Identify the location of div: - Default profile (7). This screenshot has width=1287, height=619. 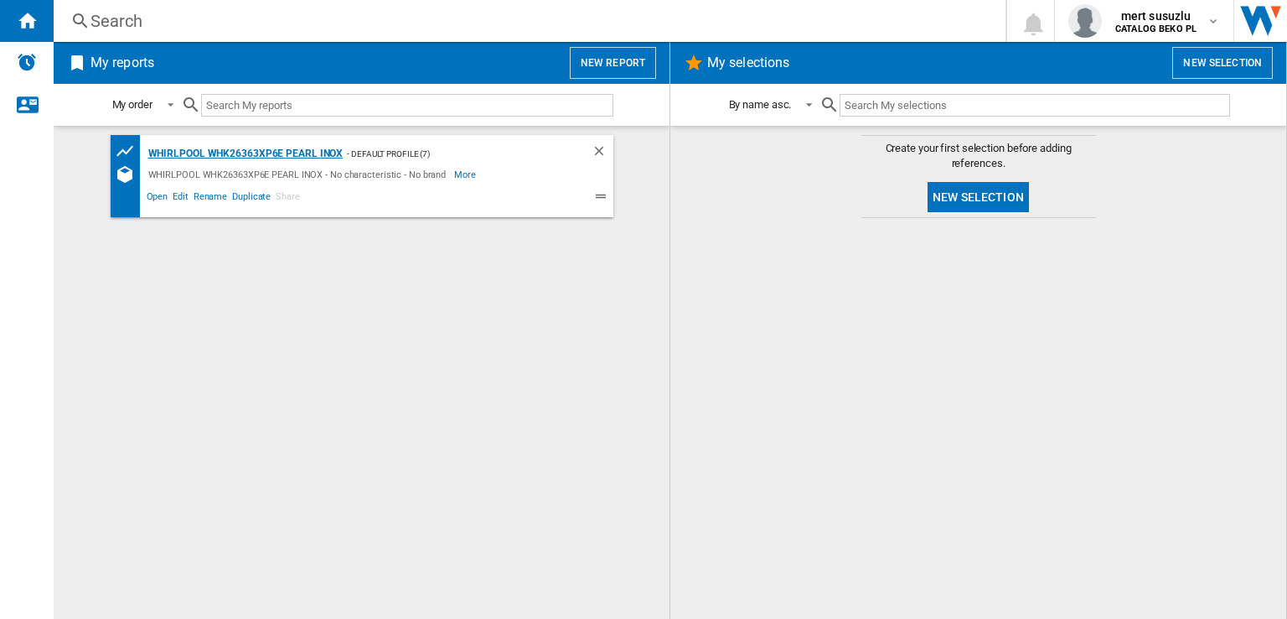
(450, 153).